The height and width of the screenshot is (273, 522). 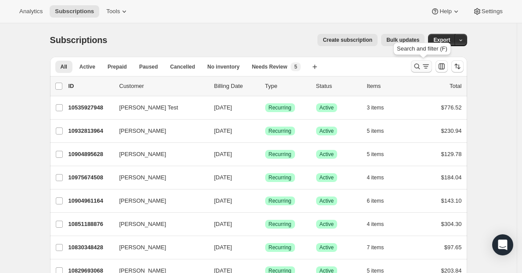 What do you see at coordinates (90, 201) in the screenshot?
I see `p: 10904961164` at bounding box center [90, 201].